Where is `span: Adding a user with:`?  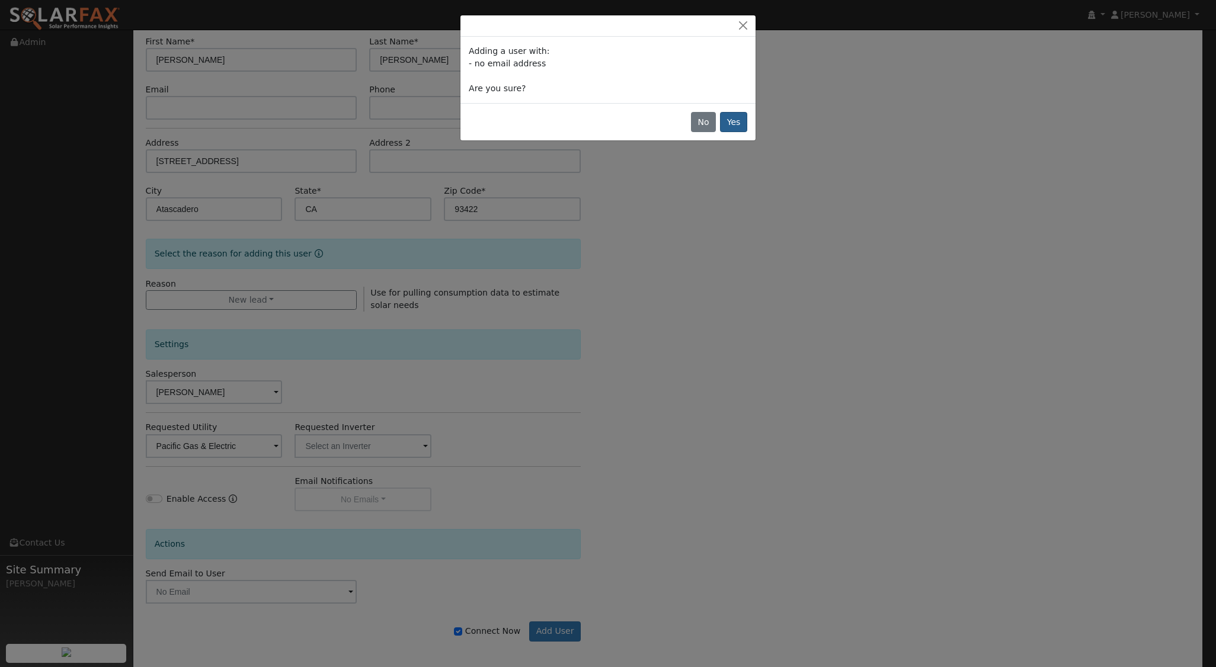
span: Adding a user with: is located at coordinates (509, 51).